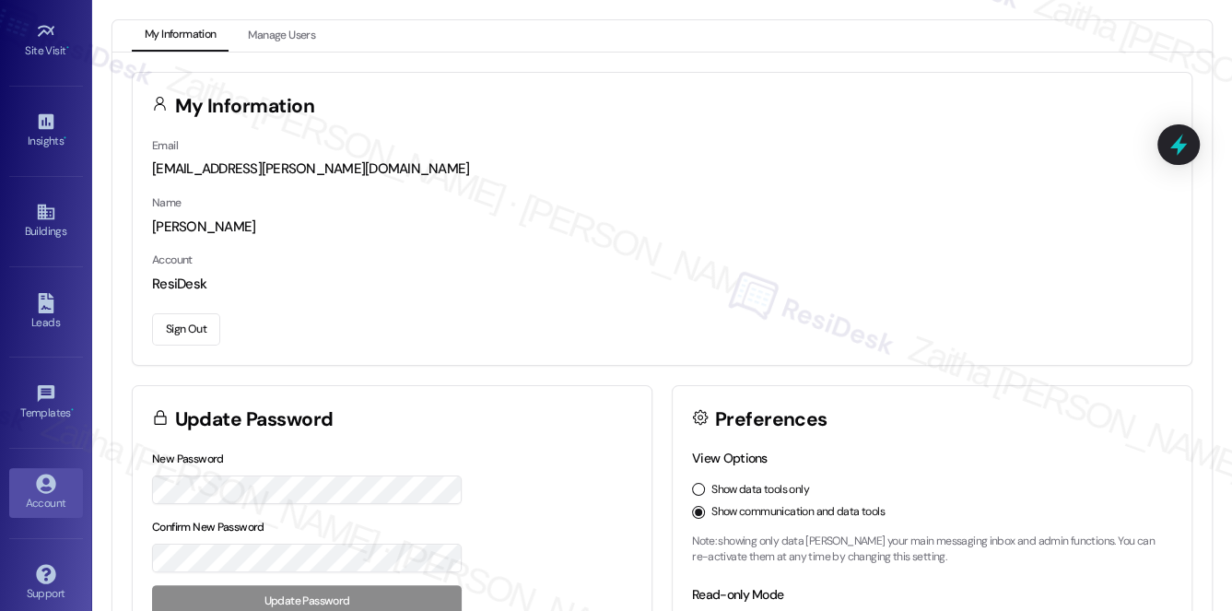 The image size is (1232, 611). I want to click on button: Manage Users, so click(281, 36).